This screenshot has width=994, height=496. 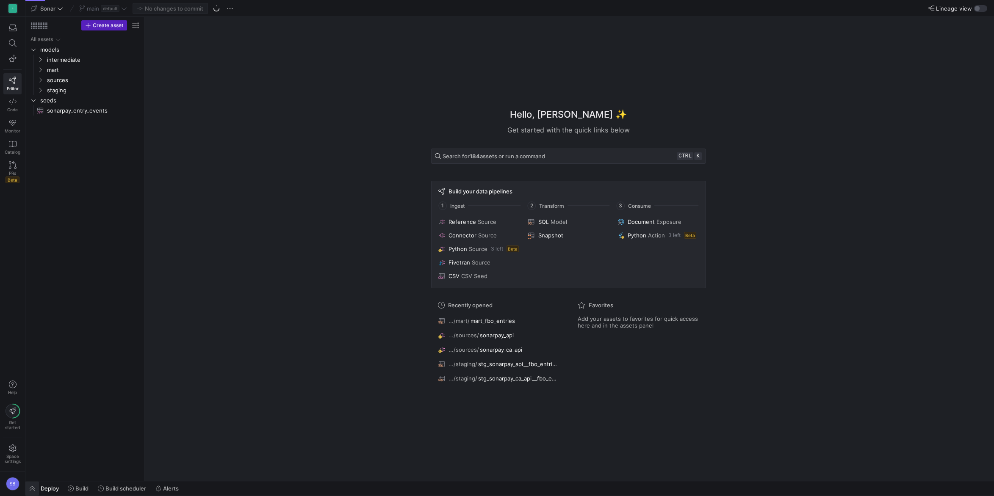 I want to click on span: Monitor, so click(x=12, y=131).